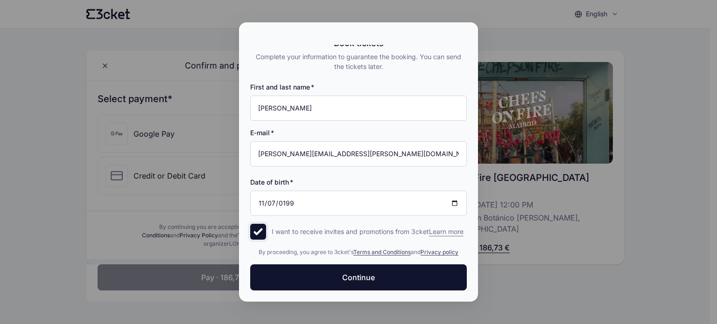  I want to click on div: Complete your information to guarantee the booking. You can send the tickets later., so click(358, 62).